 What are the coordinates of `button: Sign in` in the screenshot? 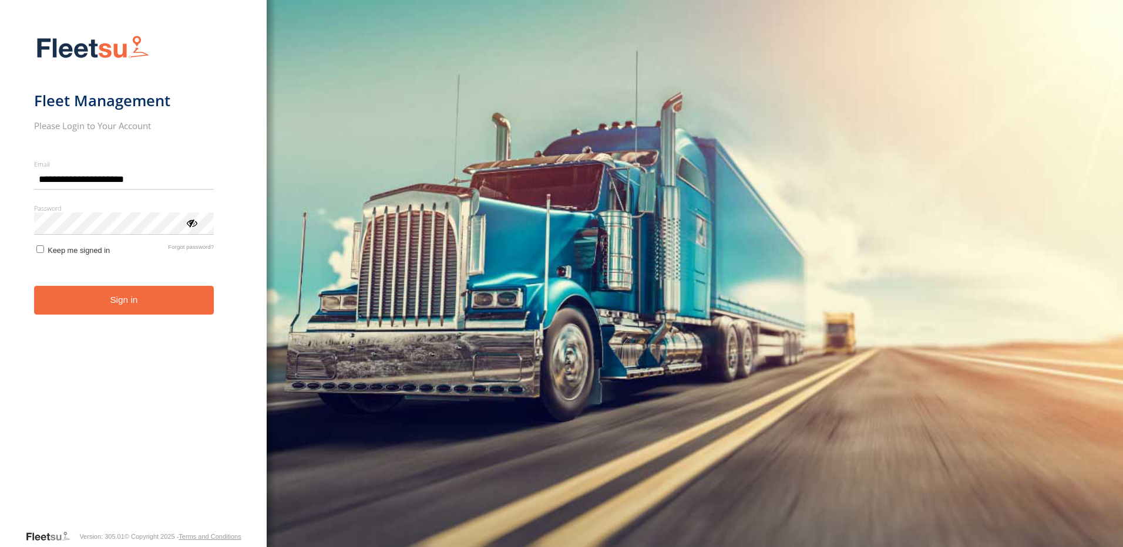 It's located at (124, 300).